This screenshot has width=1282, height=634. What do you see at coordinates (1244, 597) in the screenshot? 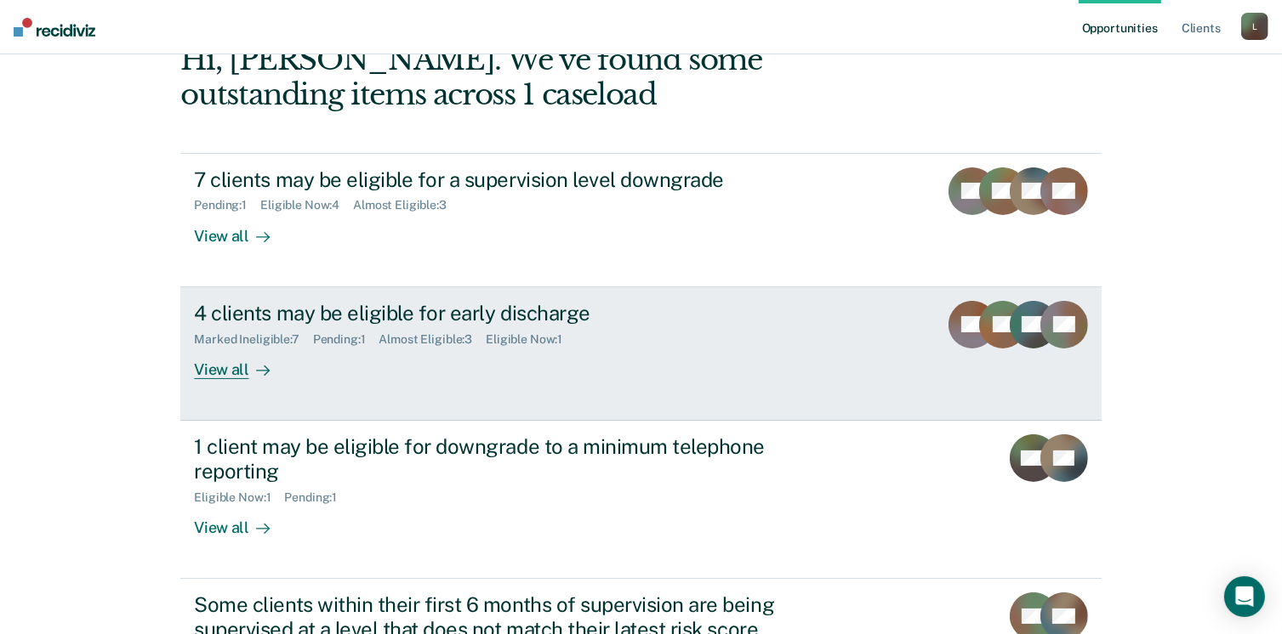
I see `div: Open Intercom Messenger` at bounding box center [1244, 597].